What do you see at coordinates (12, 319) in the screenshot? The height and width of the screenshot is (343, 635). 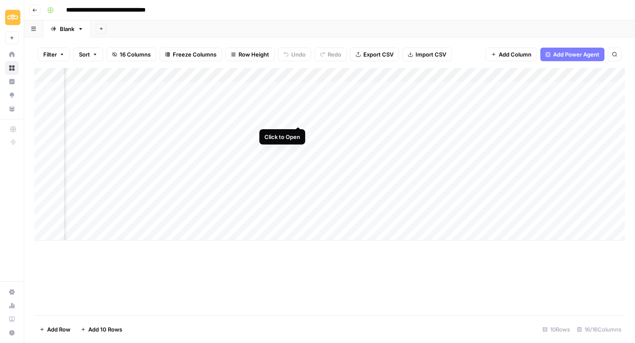 I see `a: Learning Hub` at bounding box center [12, 319].